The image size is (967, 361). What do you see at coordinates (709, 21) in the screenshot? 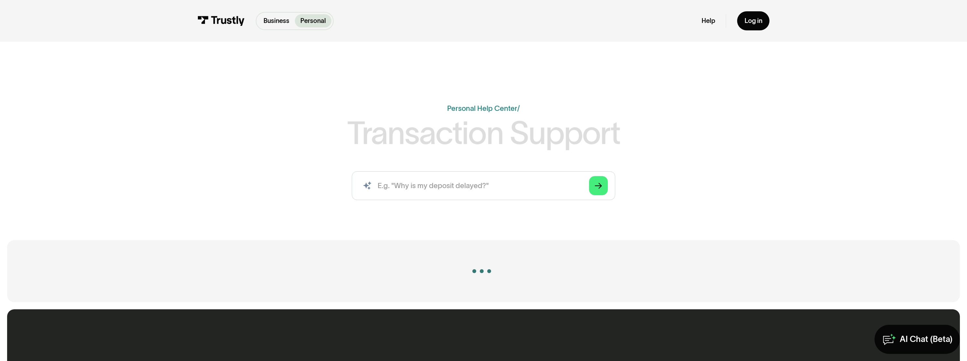
I see `a: Help` at bounding box center [709, 21].